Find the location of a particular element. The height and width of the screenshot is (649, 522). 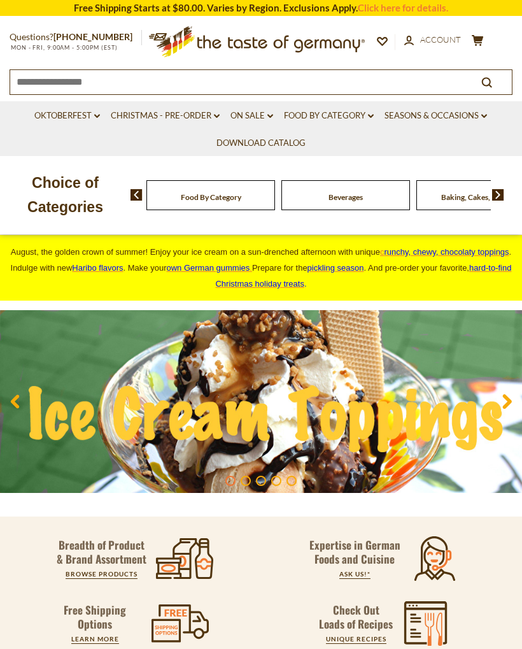

a: Click here for details. is located at coordinates (403, 8).